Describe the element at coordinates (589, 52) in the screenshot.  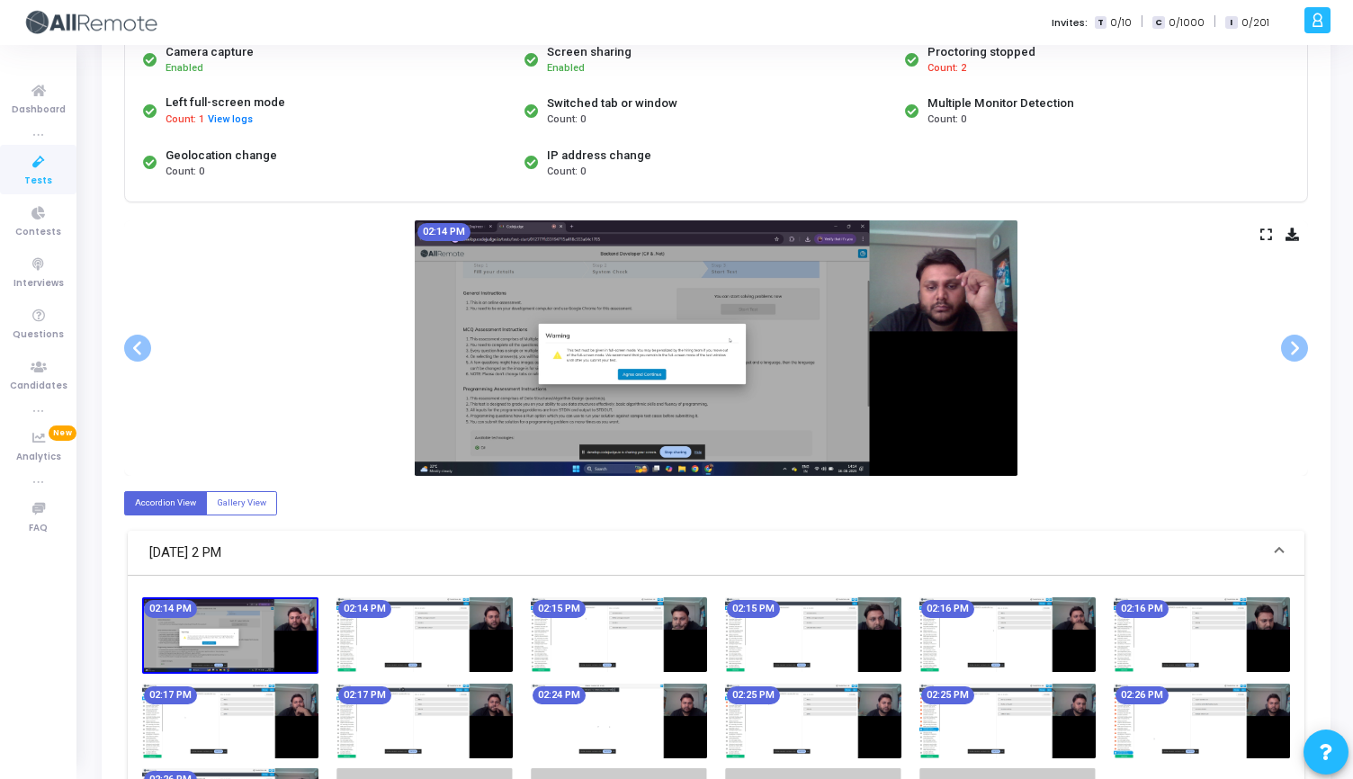
I see `div: Screen sharing` at that location.